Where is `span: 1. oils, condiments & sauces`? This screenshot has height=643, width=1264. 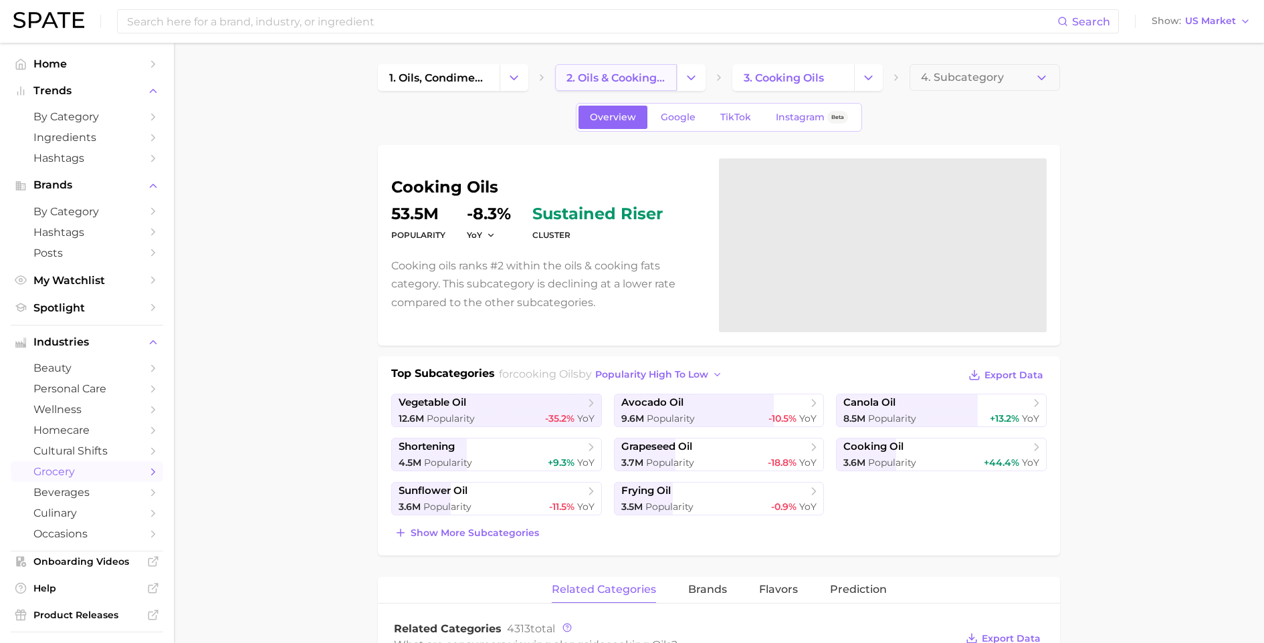 span: 1. oils, condiments & sauces is located at coordinates (439, 78).